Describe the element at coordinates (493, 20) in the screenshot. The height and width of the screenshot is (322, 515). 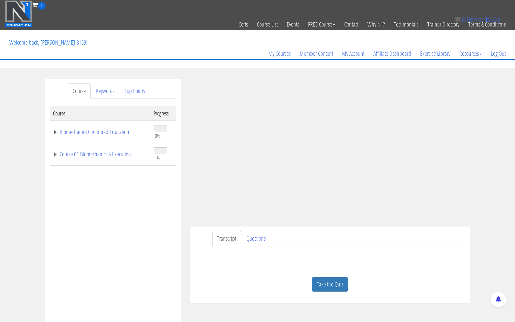
I see `bdi: 0.00` at that location.